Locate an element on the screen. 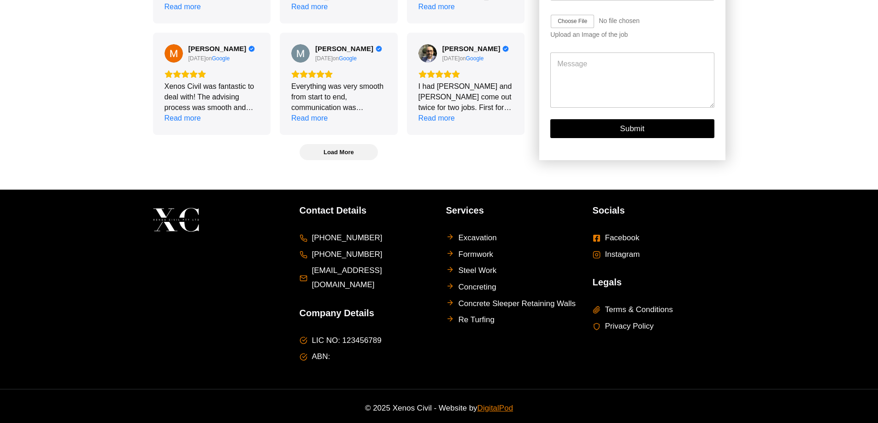 The width and height of the screenshot is (878, 423). span: LIC NO: 123456789 is located at coordinates (346, 341).